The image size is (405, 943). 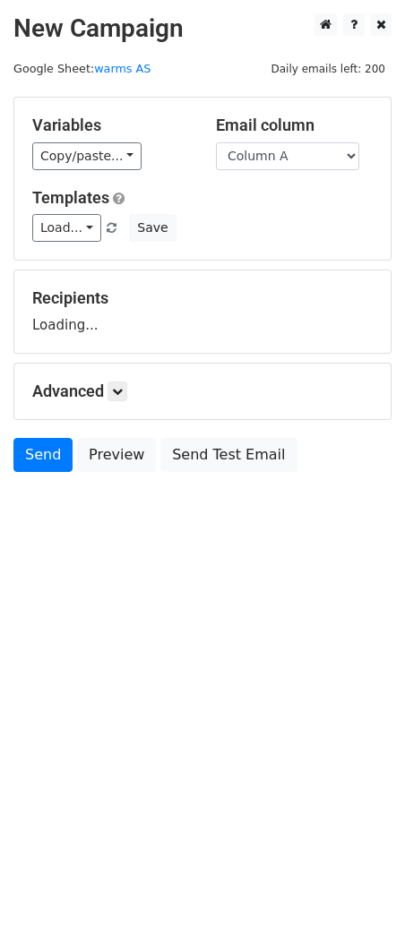 I want to click on a: Copy/paste..., so click(x=87, y=156).